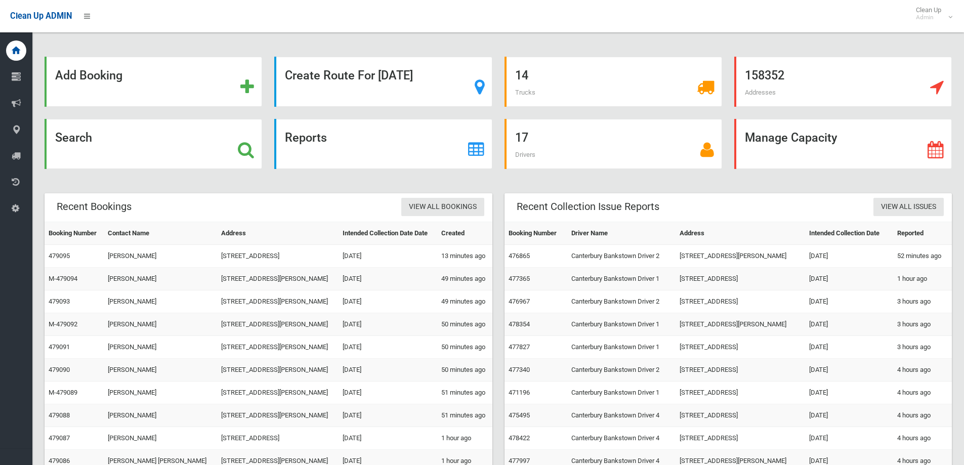  What do you see at coordinates (613, 144) in the screenshot?
I see `a: 17 Drivers` at bounding box center [613, 144].